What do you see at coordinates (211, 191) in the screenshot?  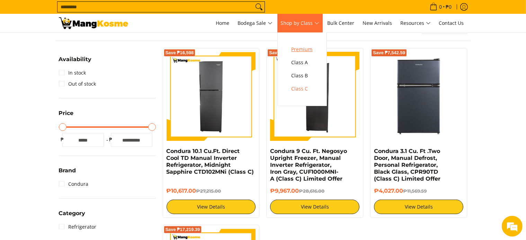 I see `h6: ₱10,617.00` at bounding box center [211, 191].